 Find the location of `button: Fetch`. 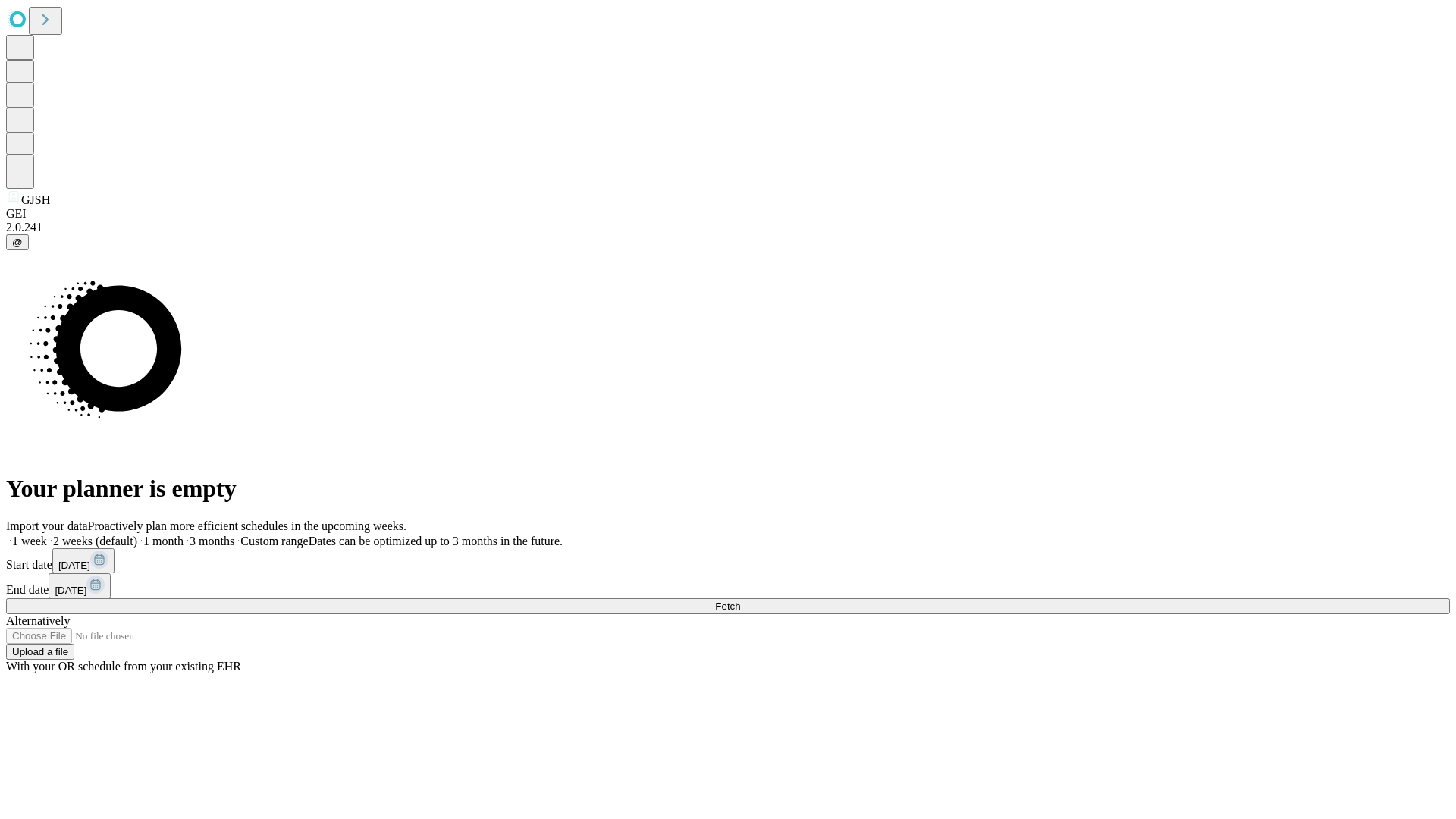

button: Fetch is located at coordinates (728, 606).